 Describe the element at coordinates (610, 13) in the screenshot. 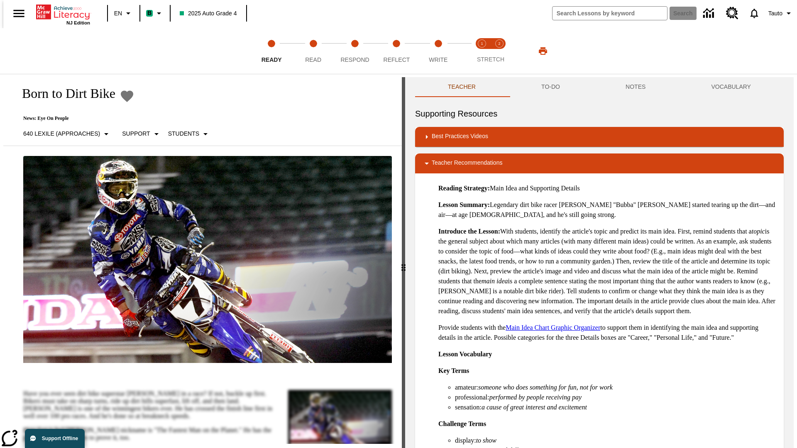

I see `input: search field` at that location.